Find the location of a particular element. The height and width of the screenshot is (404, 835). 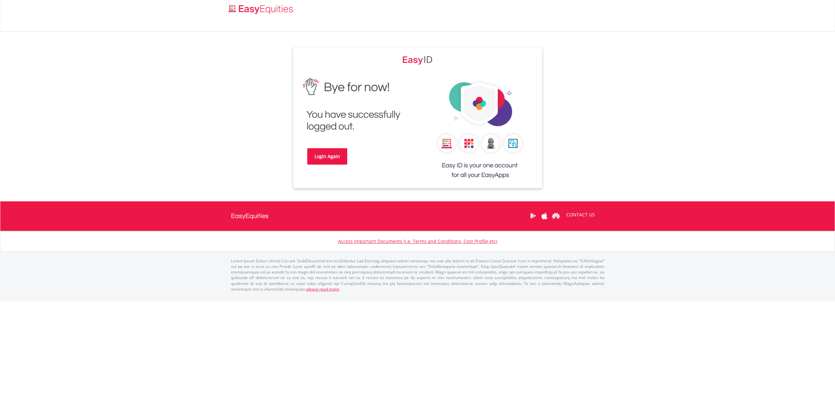

a: Google Play is located at coordinates (533, 216).